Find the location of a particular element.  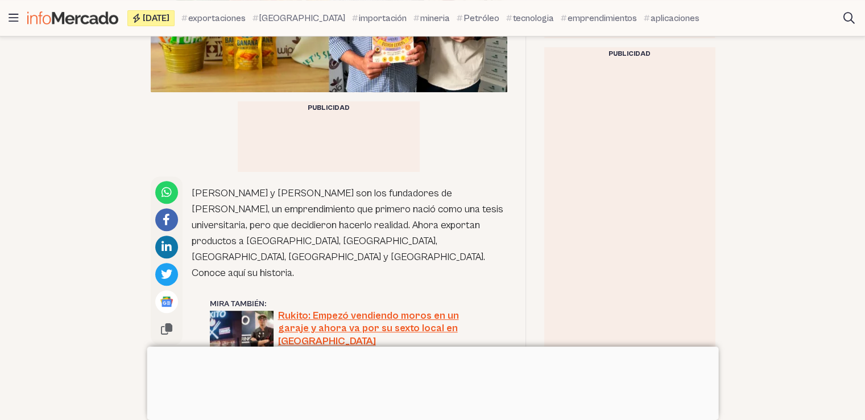

div: Mira también: is located at coordinates (349, 304).